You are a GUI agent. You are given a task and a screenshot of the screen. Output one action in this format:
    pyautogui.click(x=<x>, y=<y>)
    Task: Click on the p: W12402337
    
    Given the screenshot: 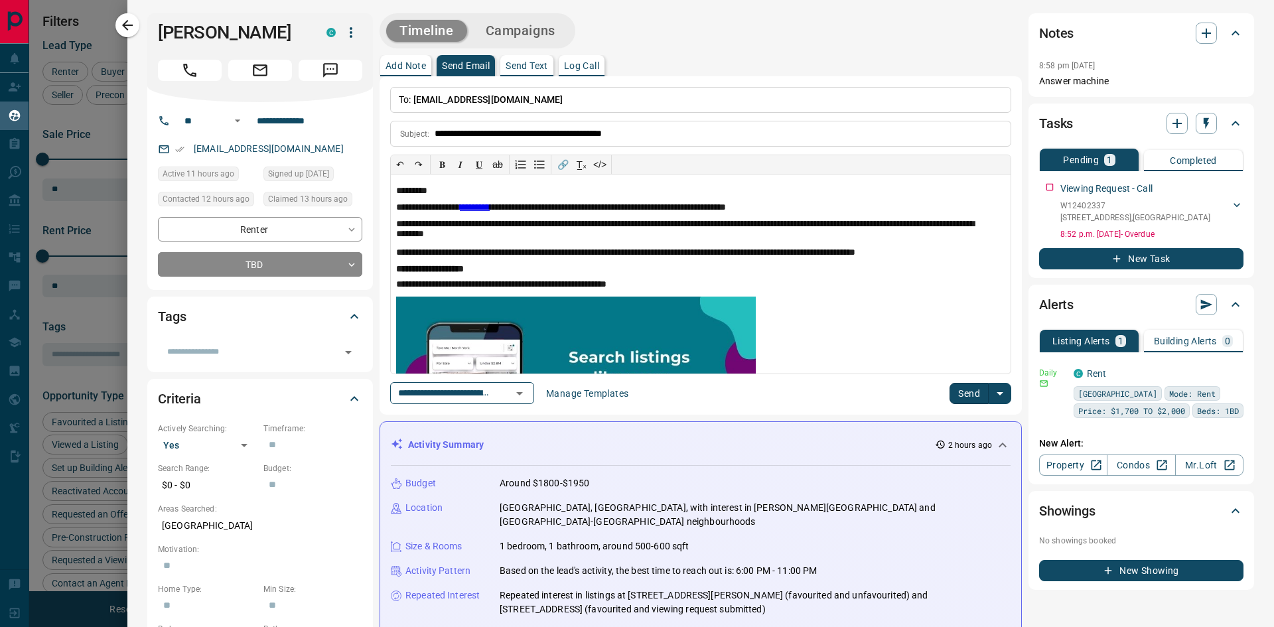 What is the action you would take?
    pyautogui.click(x=1136, y=206)
    